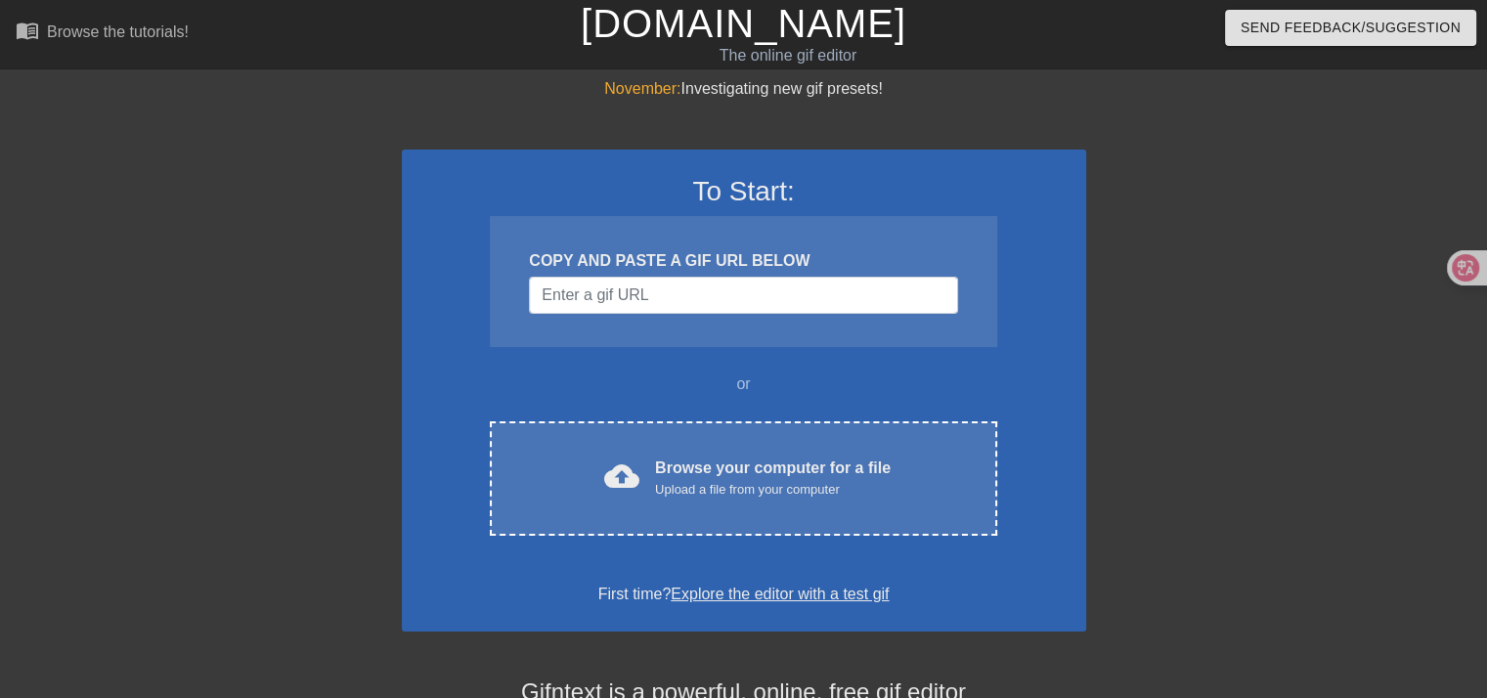  Describe the element at coordinates (102, 33) in the screenshot. I see `a: Browse the tutorials!` at that location.